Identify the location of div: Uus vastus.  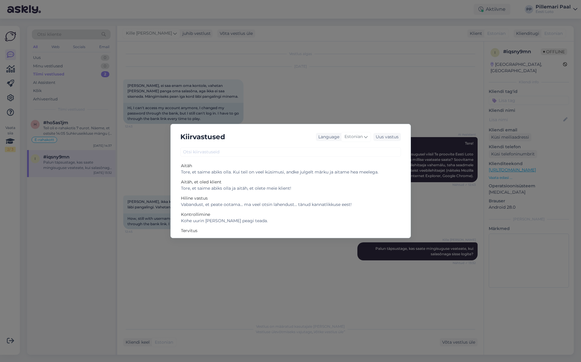
(387, 137).